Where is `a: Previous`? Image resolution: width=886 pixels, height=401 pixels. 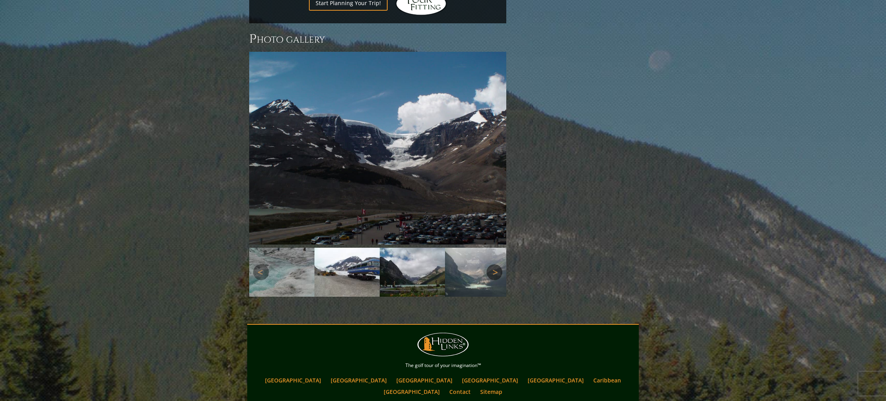 a: Previous is located at coordinates (261, 272).